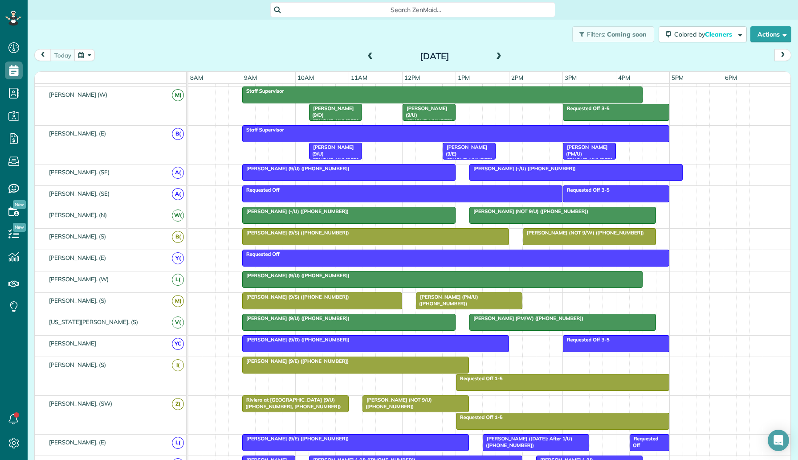 This screenshot has width=798, height=460. Describe the element at coordinates (464, 77) in the screenshot. I see `span: 1pm` at that location.